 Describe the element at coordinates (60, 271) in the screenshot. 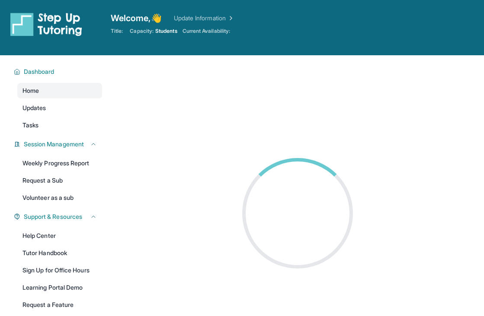

I see `a: Sign Up for Office Hours` at that location.